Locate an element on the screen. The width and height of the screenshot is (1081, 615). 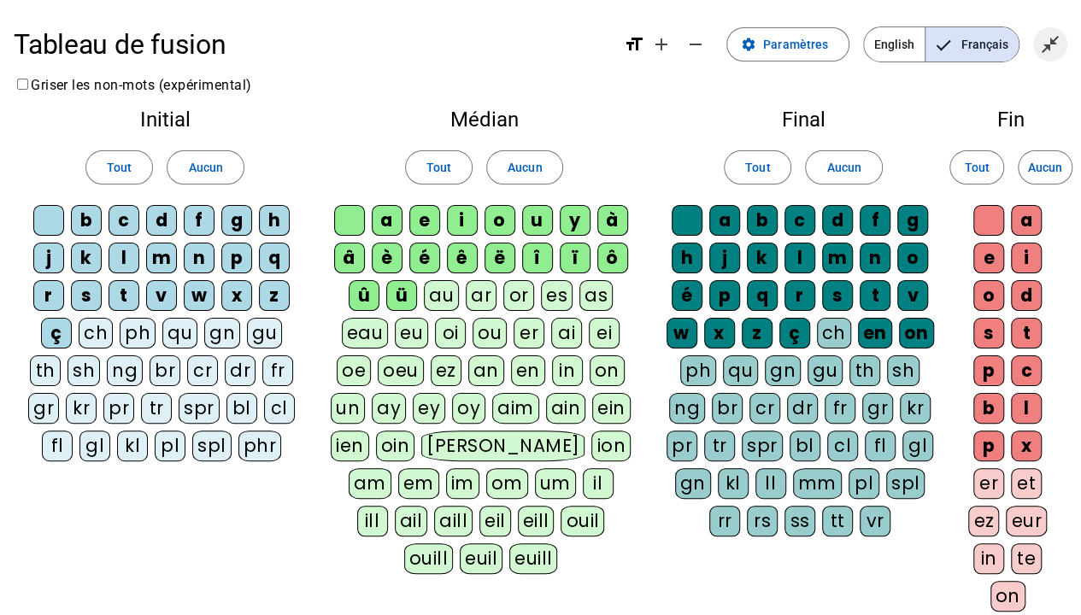
div: à is located at coordinates (613, 221).